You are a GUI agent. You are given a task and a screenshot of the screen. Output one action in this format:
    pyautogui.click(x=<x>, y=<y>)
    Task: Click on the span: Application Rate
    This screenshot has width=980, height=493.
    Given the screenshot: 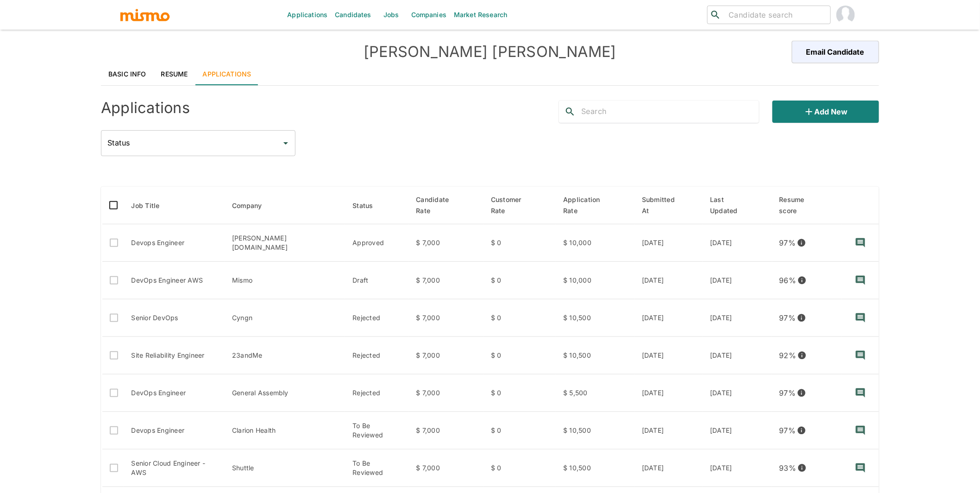 What is the action you would take?
    pyautogui.click(x=595, y=205)
    